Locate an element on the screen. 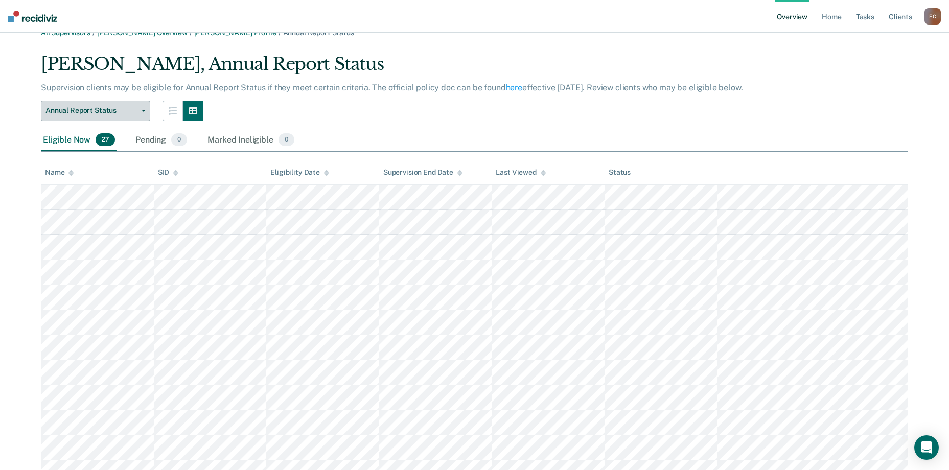  img: Recidiviz is located at coordinates (33, 16).